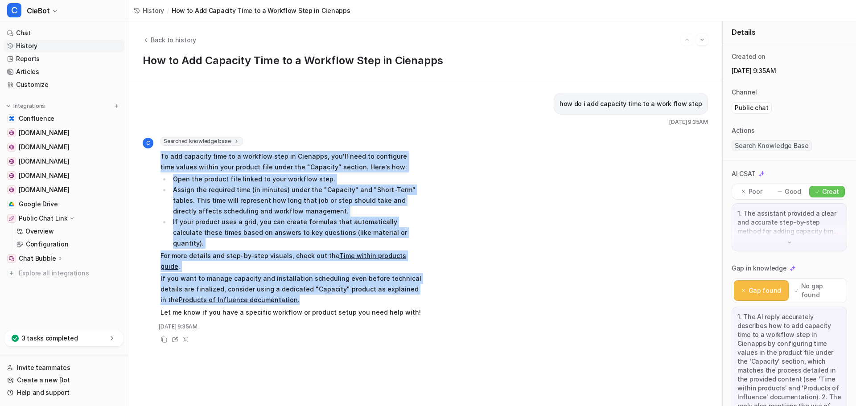 This screenshot has width=856, height=406. I want to click on img: down-arrow, so click(789, 242).